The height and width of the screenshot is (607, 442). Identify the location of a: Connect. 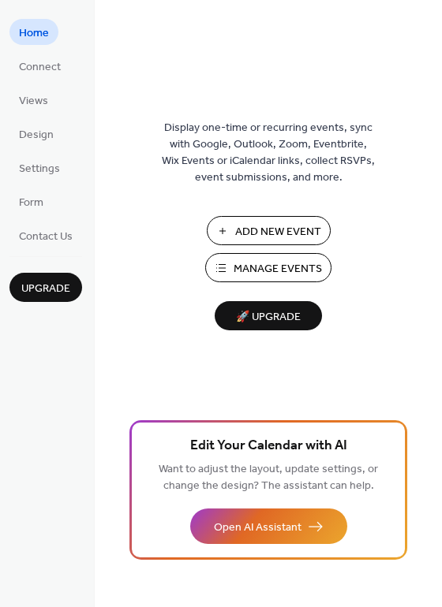
(39, 65).